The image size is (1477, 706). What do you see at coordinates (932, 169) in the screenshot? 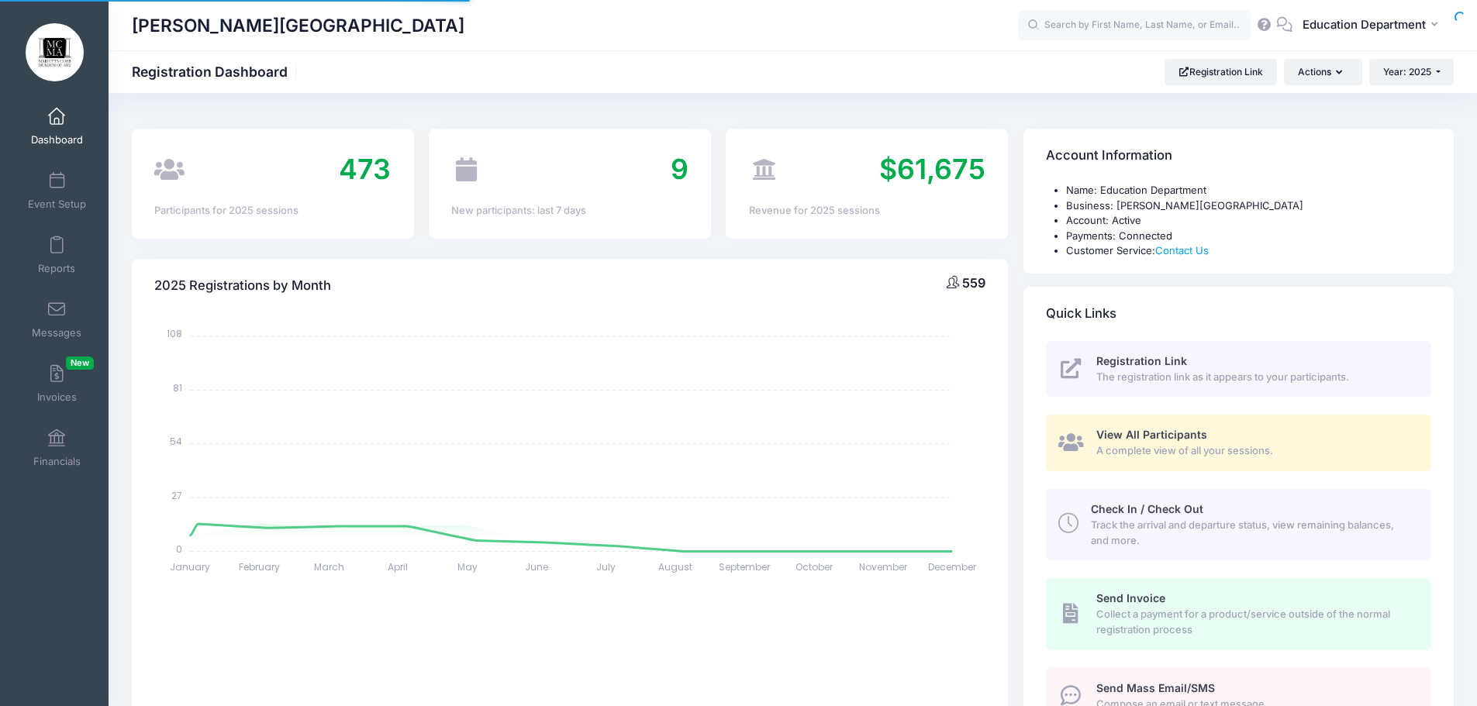
I see `span: $61,675` at bounding box center [932, 169].